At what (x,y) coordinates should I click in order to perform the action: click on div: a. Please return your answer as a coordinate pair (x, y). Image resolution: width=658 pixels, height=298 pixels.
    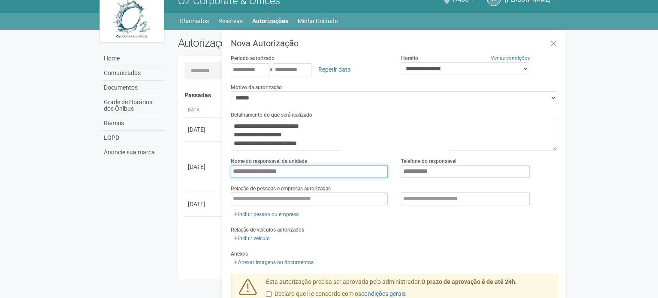
    Looking at the image, I should click on (309, 69).